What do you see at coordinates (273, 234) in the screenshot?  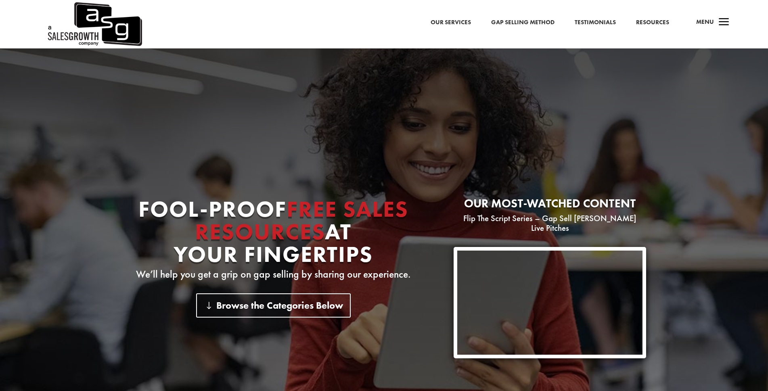 I see `h1: Fool-proof At Your Fingertips` at bounding box center [273, 234].